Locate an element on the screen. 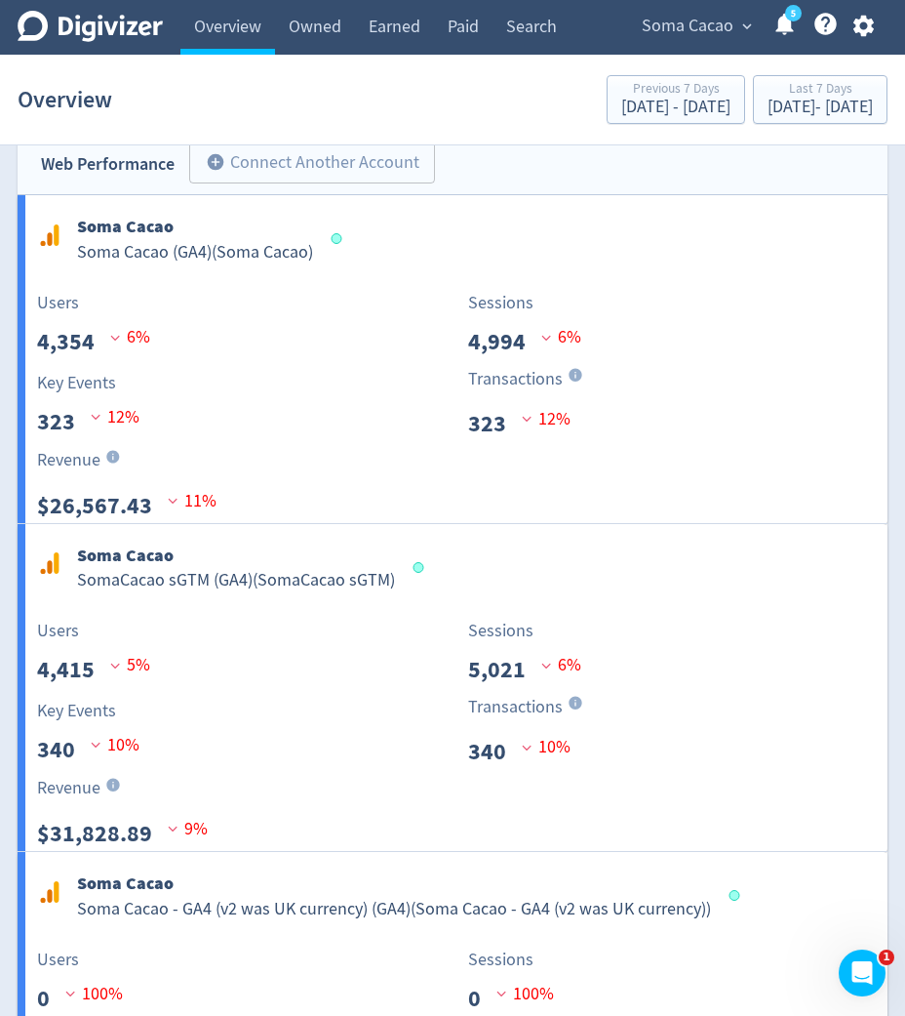  p: 4,415 is located at coordinates (73, 669).